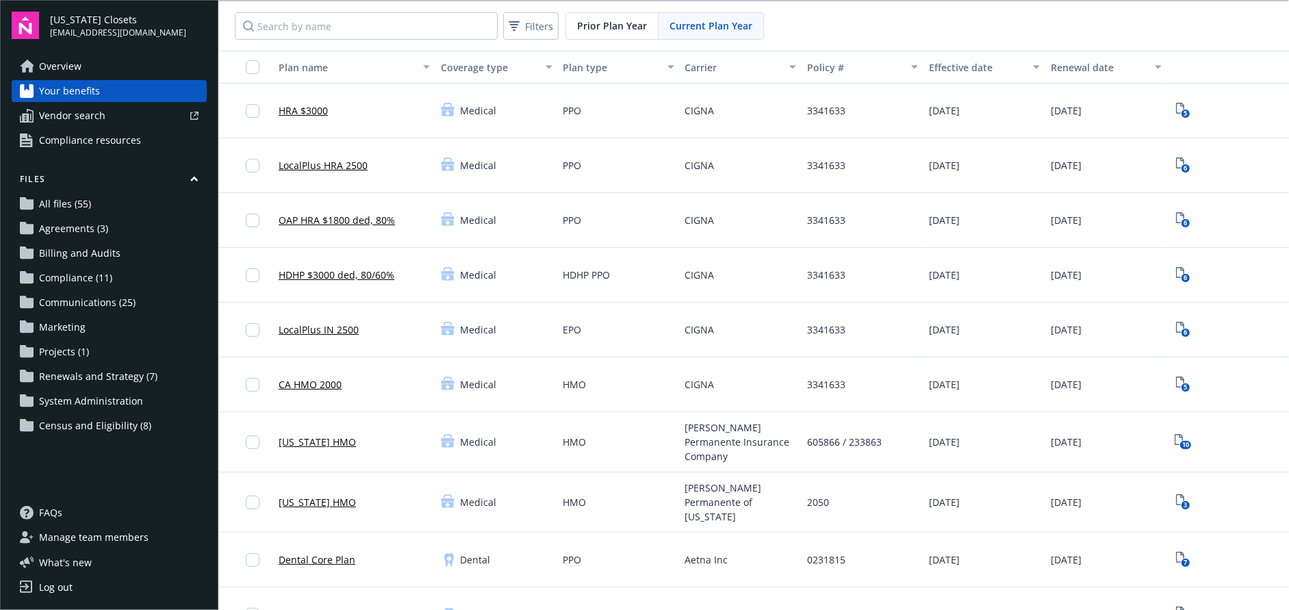 The width and height of the screenshot is (1289, 610). I want to click on a: Marketing, so click(109, 327).